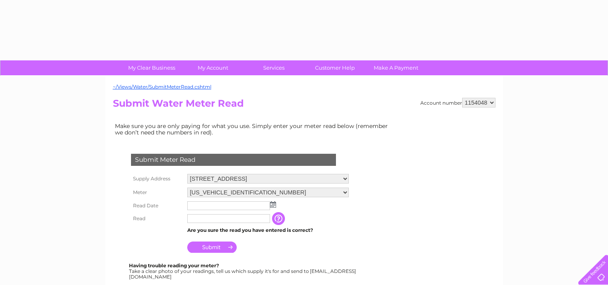 Image resolution: width=608 pixels, height=285 pixels. Describe the element at coordinates (335, 68) in the screenshot. I see `a: Customer Help` at that location.